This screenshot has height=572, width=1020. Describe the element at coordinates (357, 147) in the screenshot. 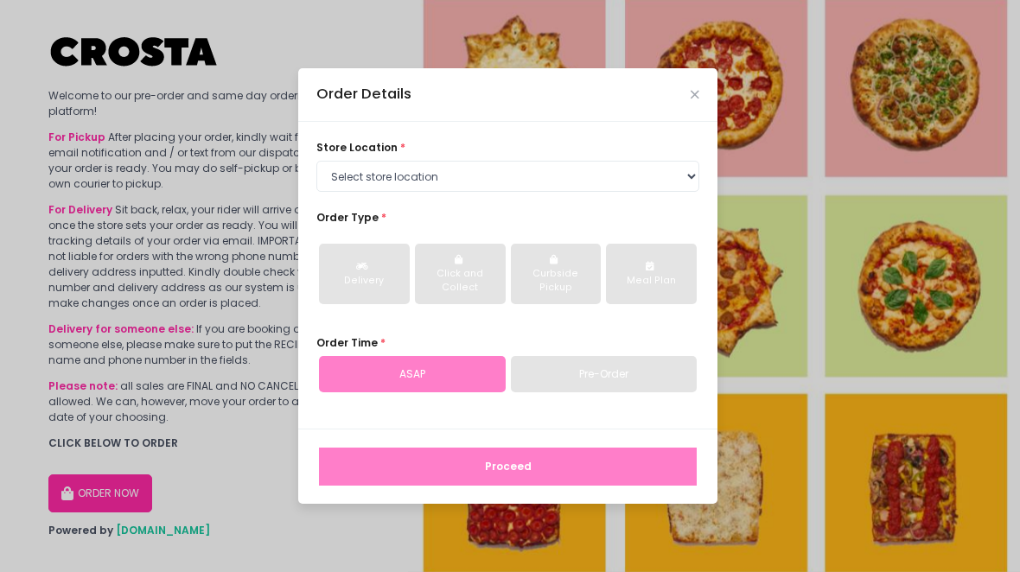

I see `span: store location` at that location.